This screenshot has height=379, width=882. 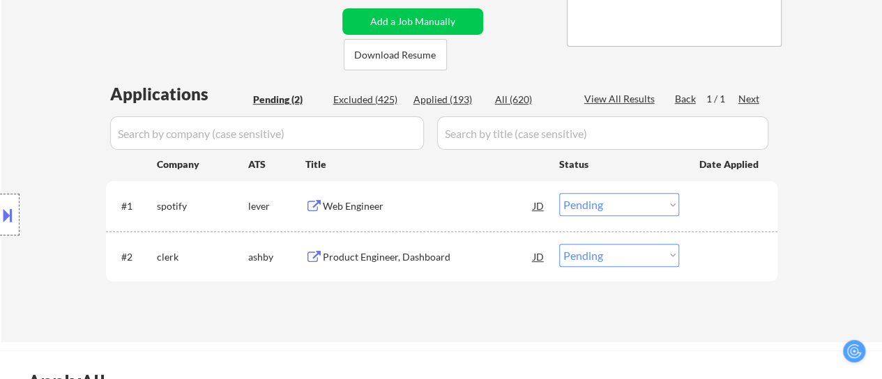 I want to click on div: lever, so click(x=277, y=206).